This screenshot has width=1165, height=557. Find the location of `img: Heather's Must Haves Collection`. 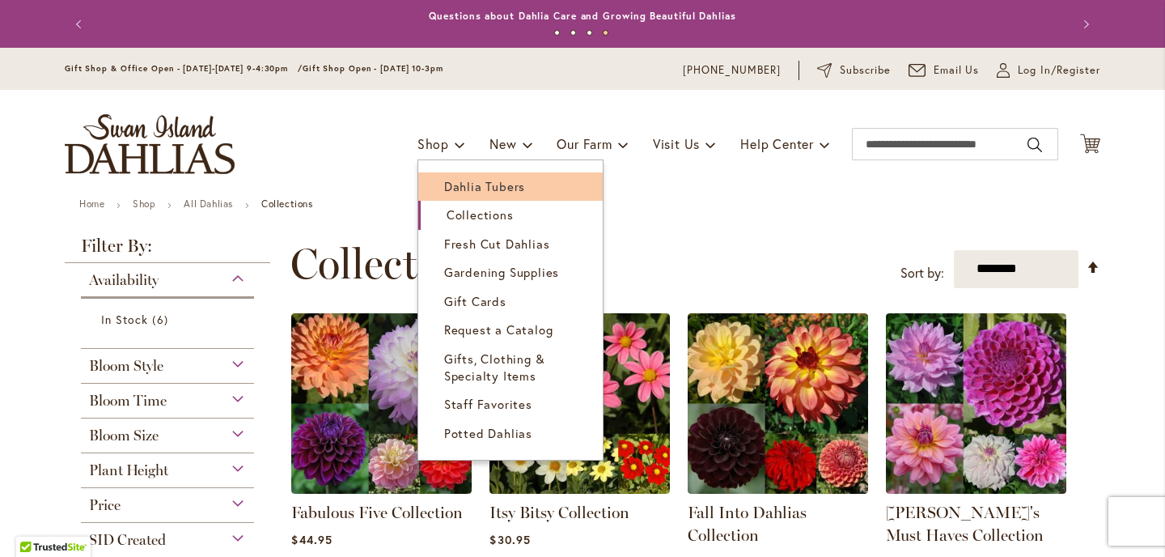

img: Heather's Must Haves Collection is located at coordinates (976, 403).